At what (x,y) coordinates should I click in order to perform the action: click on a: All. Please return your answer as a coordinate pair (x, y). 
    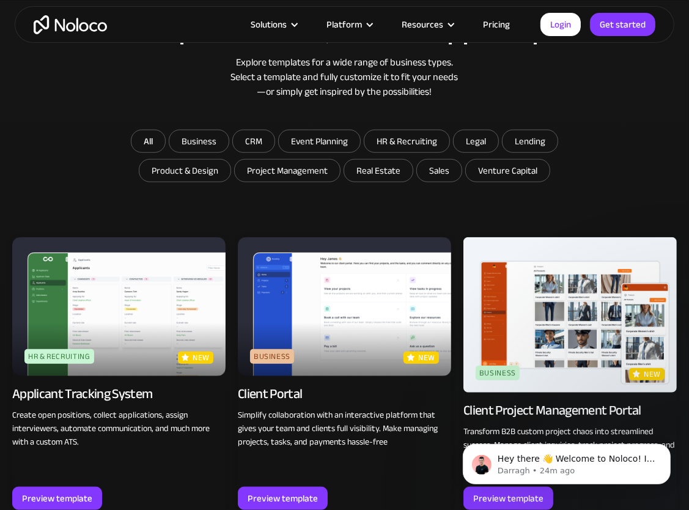
    Looking at the image, I should click on (148, 141).